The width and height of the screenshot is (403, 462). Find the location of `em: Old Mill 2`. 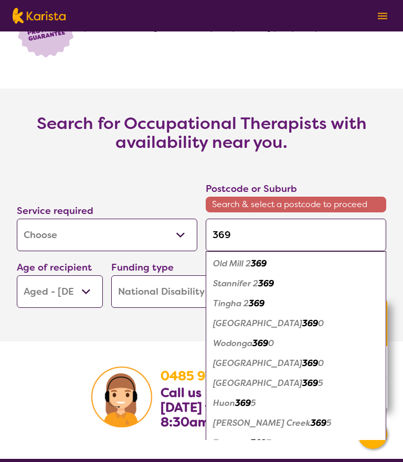

em: Old Mill 2 is located at coordinates (232, 263).